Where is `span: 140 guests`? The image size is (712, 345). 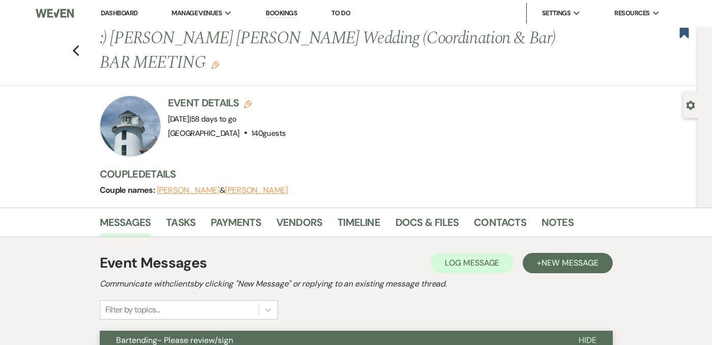 span: 140 guests is located at coordinates (268, 133).